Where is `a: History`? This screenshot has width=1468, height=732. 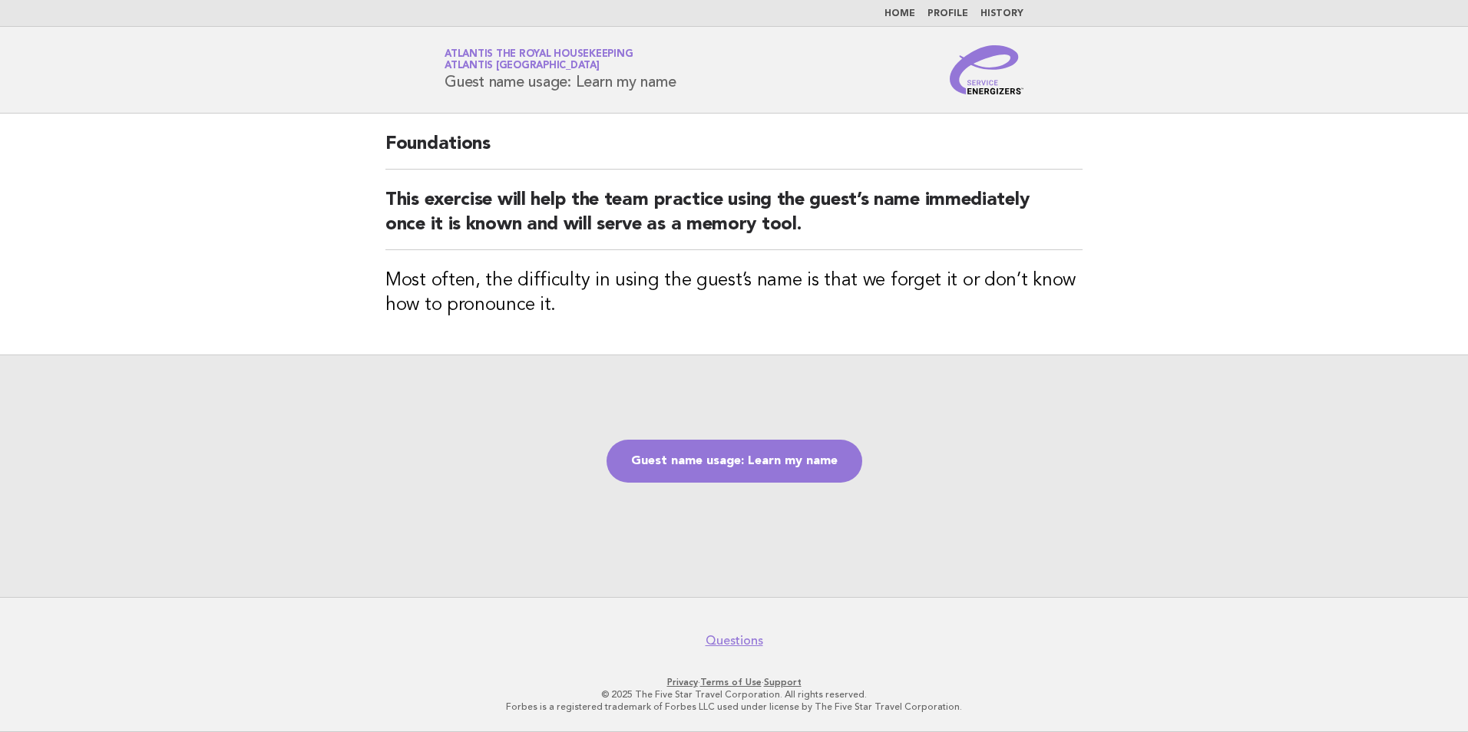
a: History is located at coordinates (1002, 14).